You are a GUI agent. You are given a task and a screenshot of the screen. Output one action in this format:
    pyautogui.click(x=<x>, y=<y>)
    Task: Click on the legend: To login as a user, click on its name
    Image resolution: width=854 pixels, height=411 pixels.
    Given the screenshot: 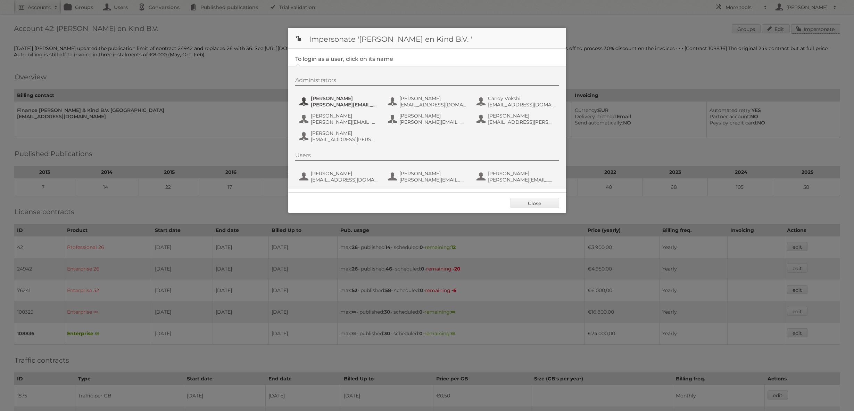 What is the action you would take?
    pyautogui.click(x=344, y=59)
    